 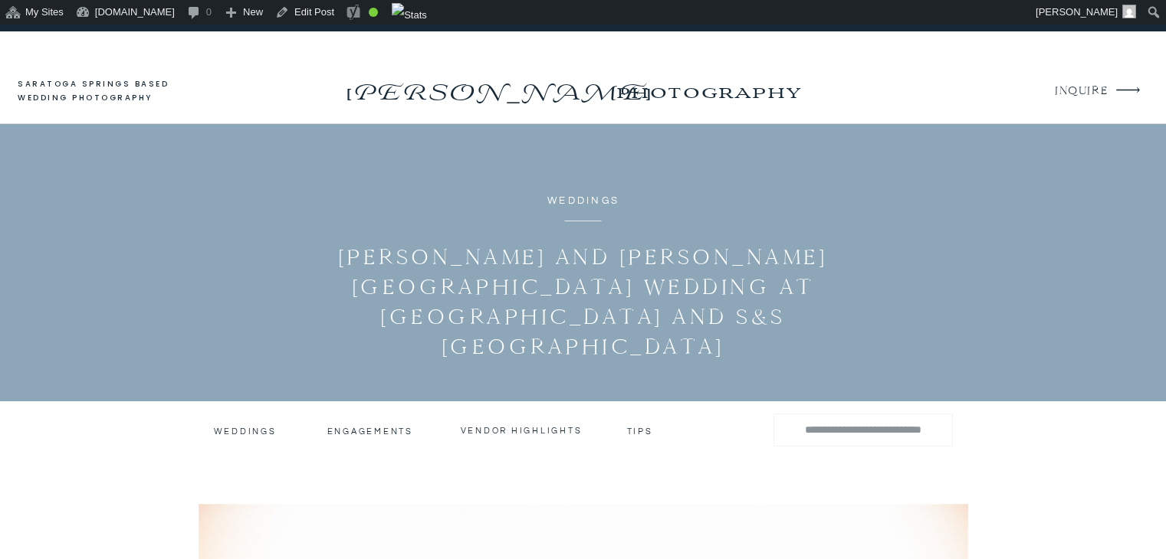 I want to click on h3: vendor highlights, so click(x=522, y=431).